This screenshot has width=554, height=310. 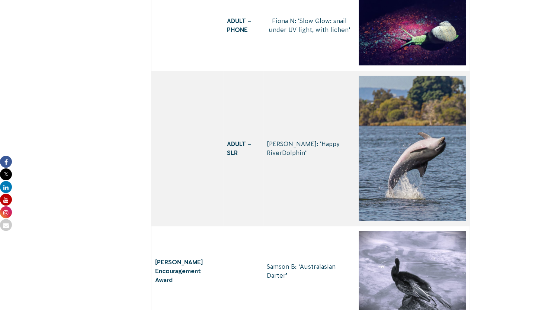 What do you see at coordinates (239, 25) in the screenshot?
I see `span: ADULT – PHONE` at bounding box center [239, 25].